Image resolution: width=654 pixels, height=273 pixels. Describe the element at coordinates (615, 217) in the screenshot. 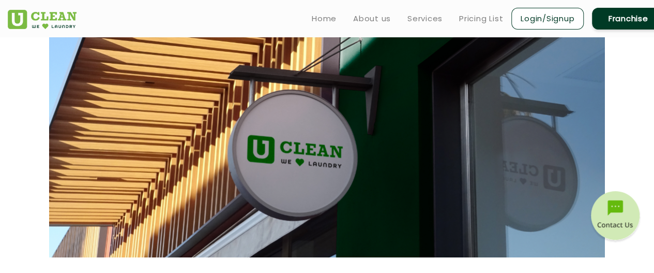

I see `img: contact-btn` at that location.